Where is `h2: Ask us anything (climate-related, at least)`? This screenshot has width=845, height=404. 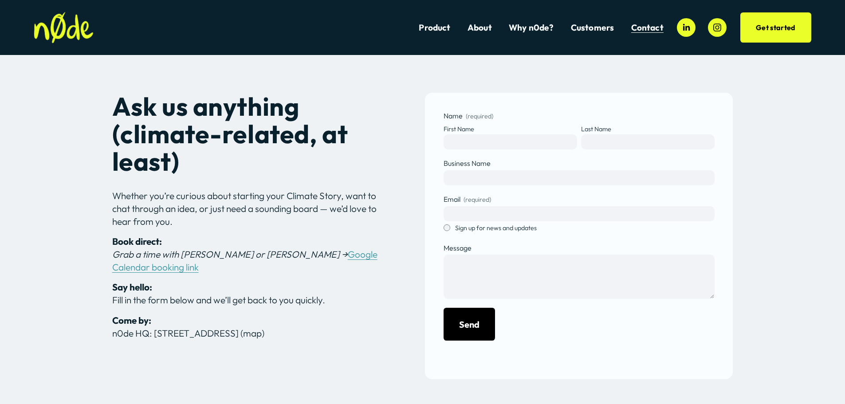
h2: Ask us anything (climate-related, at least) is located at coordinates (253, 134).